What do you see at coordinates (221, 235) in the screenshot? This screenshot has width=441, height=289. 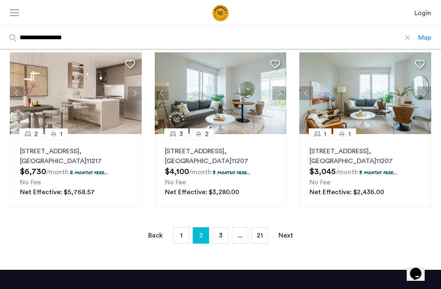 I see `nav: Pagination` at bounding box center [221, 235].